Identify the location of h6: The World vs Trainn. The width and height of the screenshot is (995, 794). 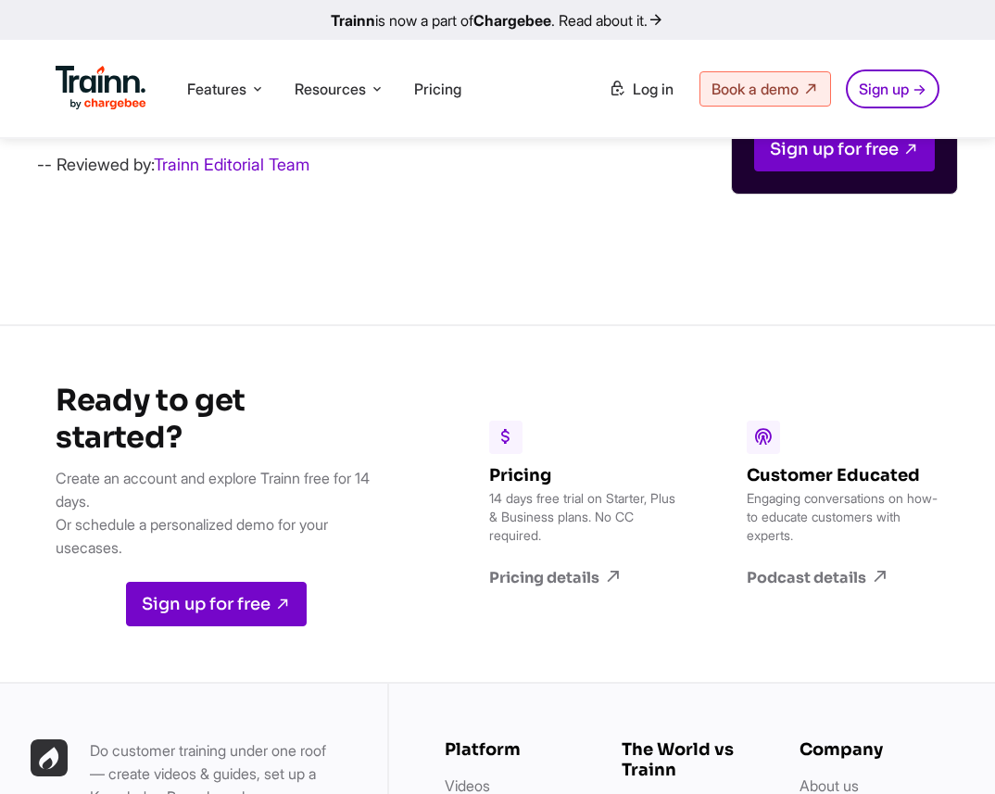
(691, 760).